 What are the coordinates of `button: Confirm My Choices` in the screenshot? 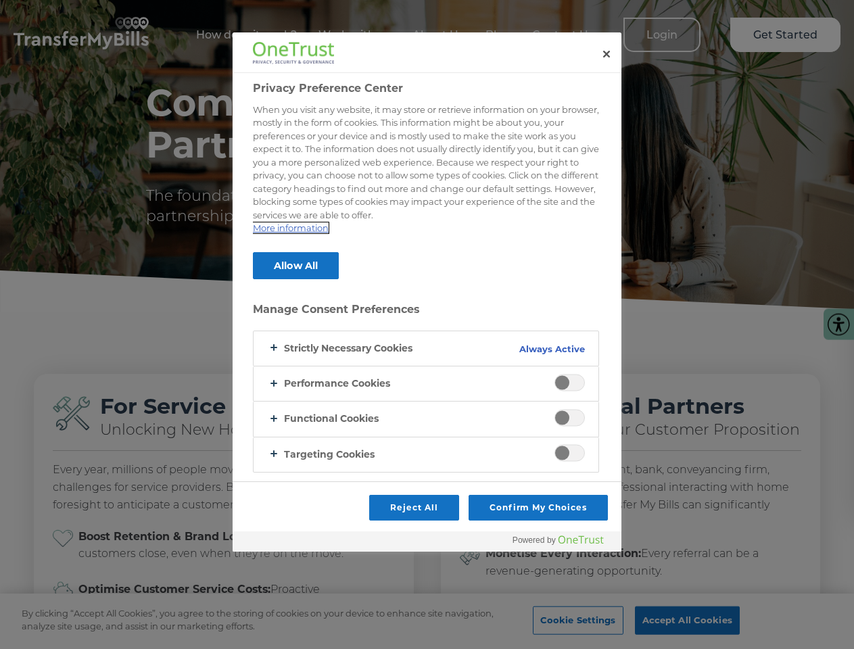 It's located at (538, 508).